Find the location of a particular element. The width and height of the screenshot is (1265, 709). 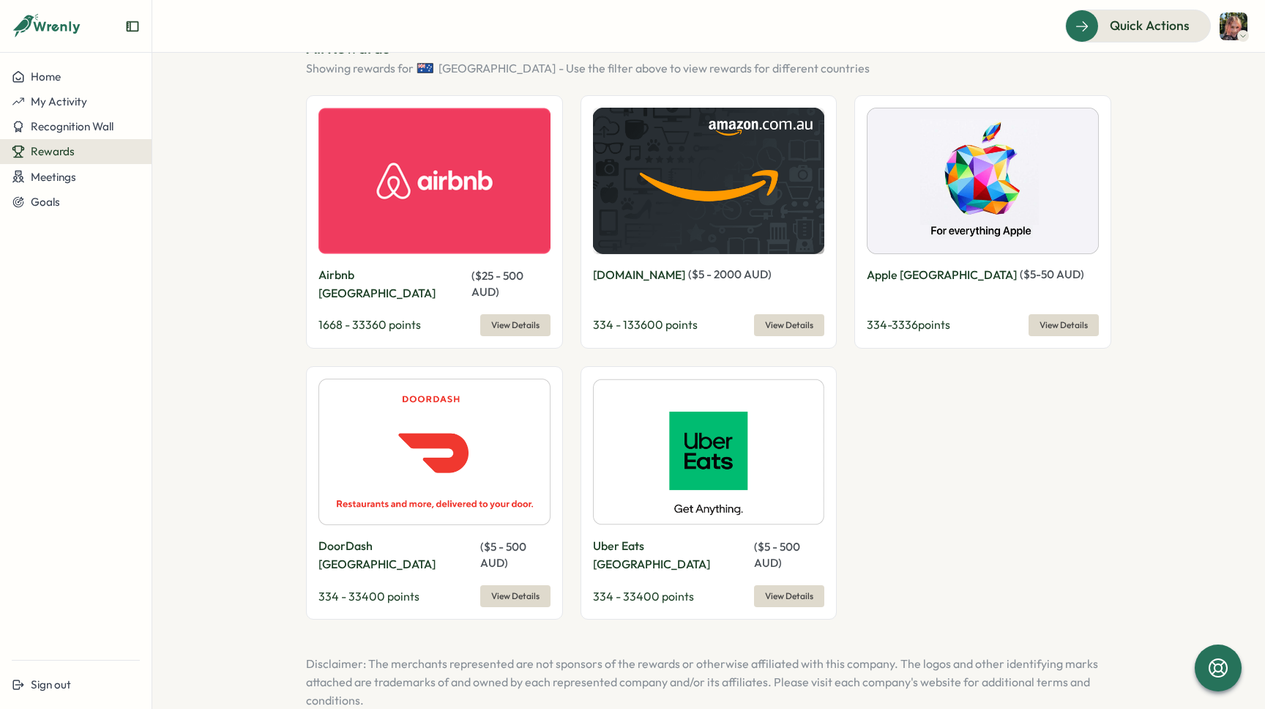

span: My Activity is located at coordinates (59, 101).